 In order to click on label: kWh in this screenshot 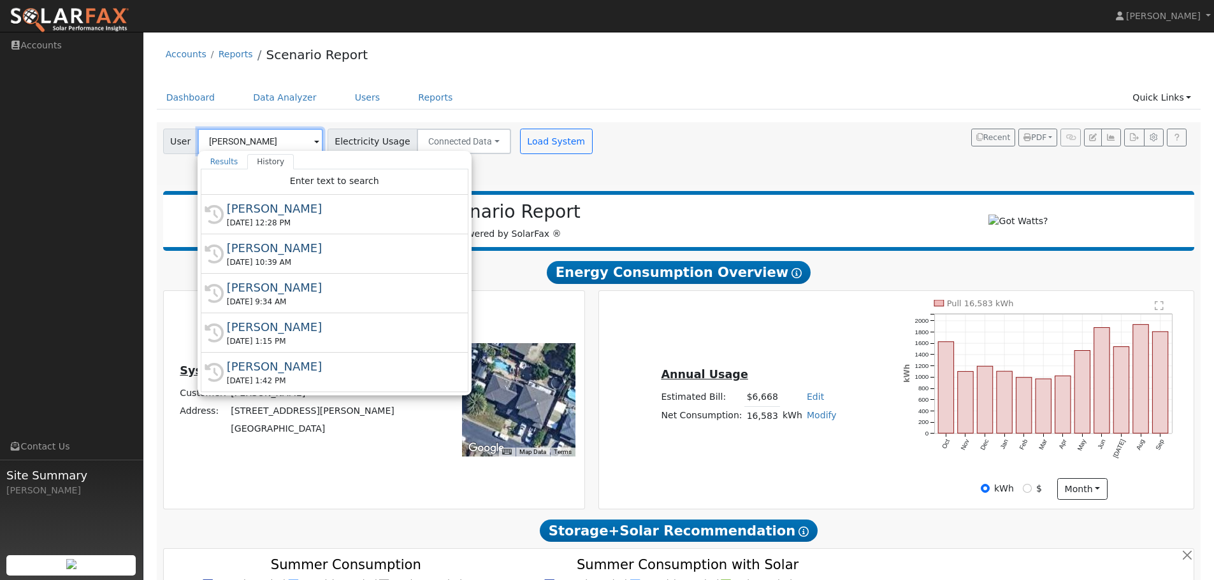, I will do `click(1003, 489)`.